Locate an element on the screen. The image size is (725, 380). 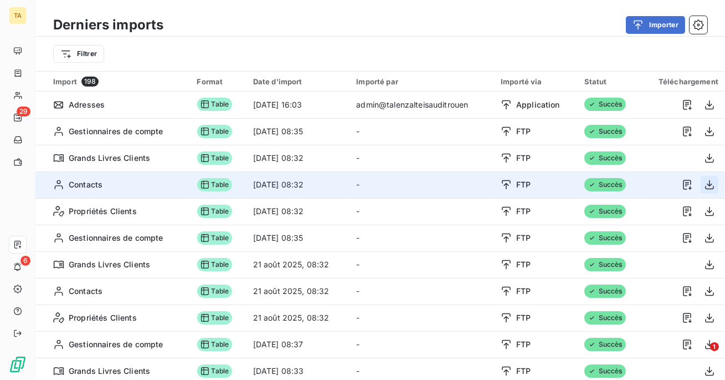
div: Statut is located at coordinates (610, 81).